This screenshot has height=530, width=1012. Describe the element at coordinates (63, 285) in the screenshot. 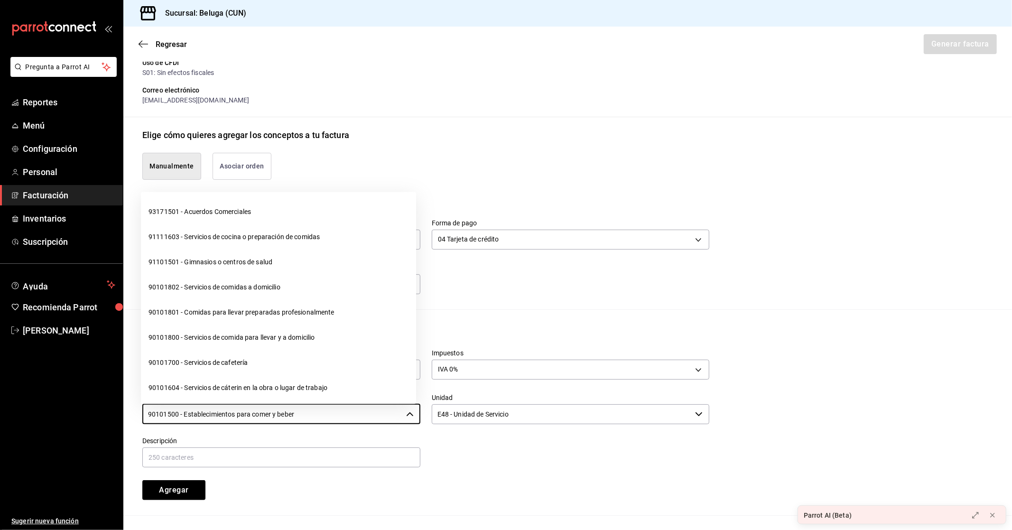

I see `span: Ayuda` at that location.